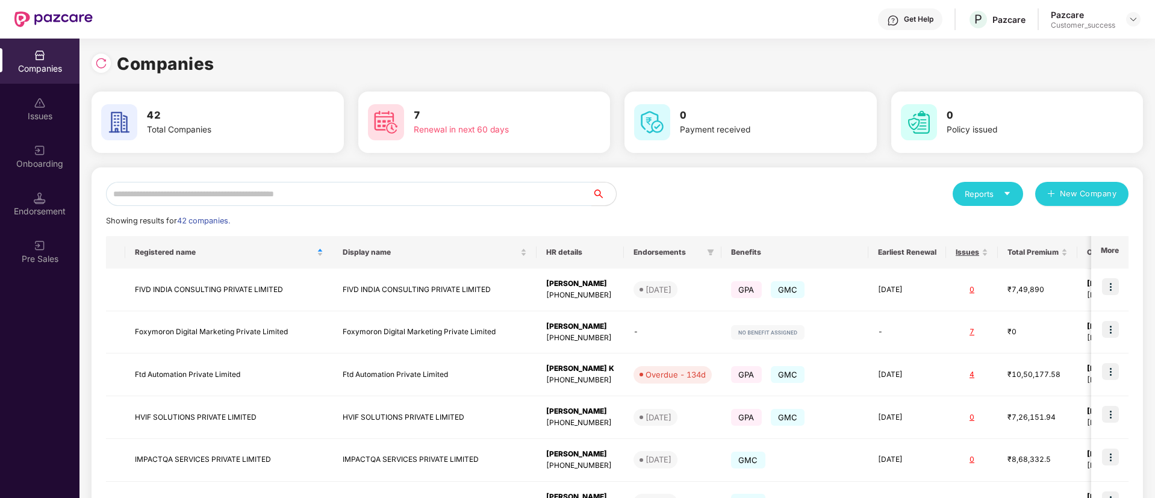 The image size is (1155, 498). What do you see at coordinates (768, 333) in the screenshot?
I see `img: svg+xml;base64,PHN2ZyB4bWxucz0iaHR0cDovL3d3dy53My5vcmcvMjAwMC9zdmciIHdpZHRoPSIxMjIiIGhlaWdodD0iMj...` at bounding box center [768, 333].